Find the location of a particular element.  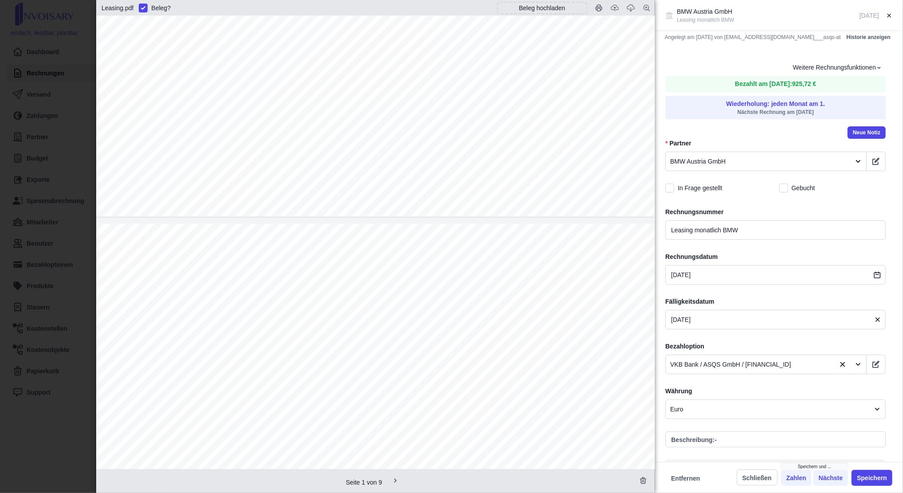

span: Weitere Rechnungsfunktionen is located at coordinates (837, 67).